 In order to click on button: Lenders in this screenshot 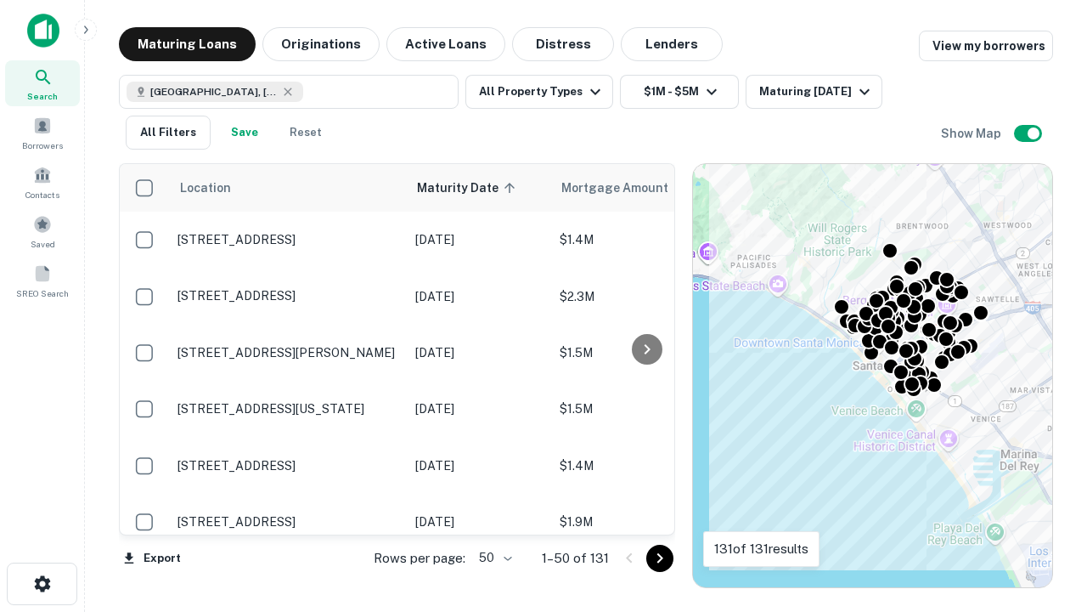, I will do `click(672, 44)`.